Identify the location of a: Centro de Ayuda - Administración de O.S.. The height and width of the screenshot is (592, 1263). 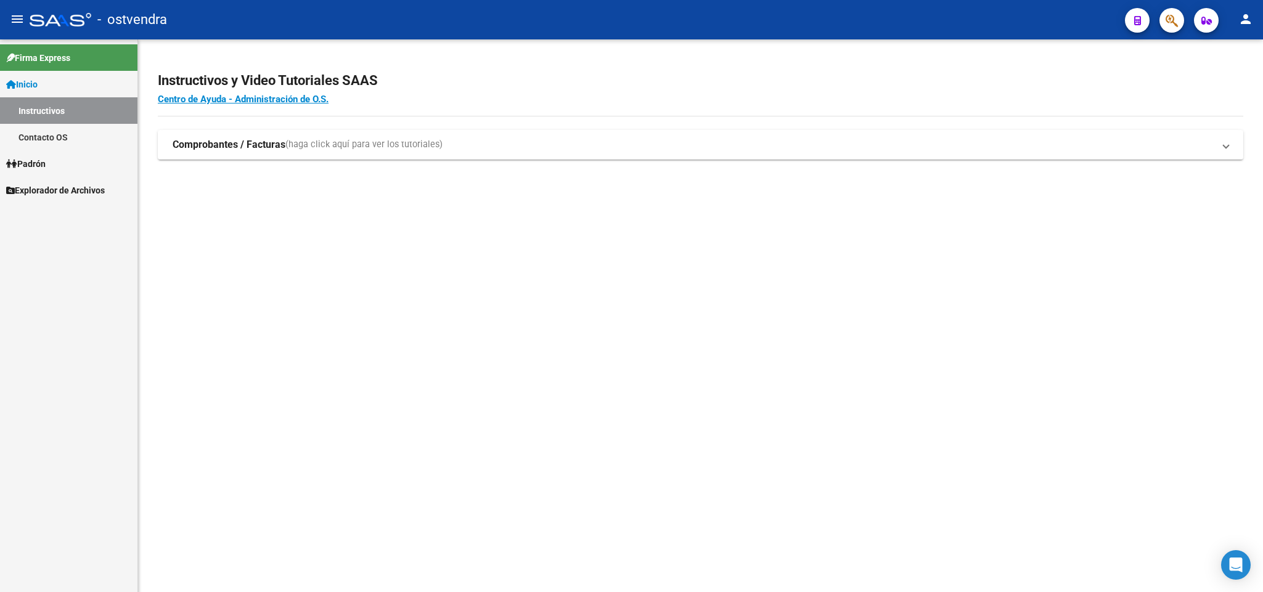
(243, 99).